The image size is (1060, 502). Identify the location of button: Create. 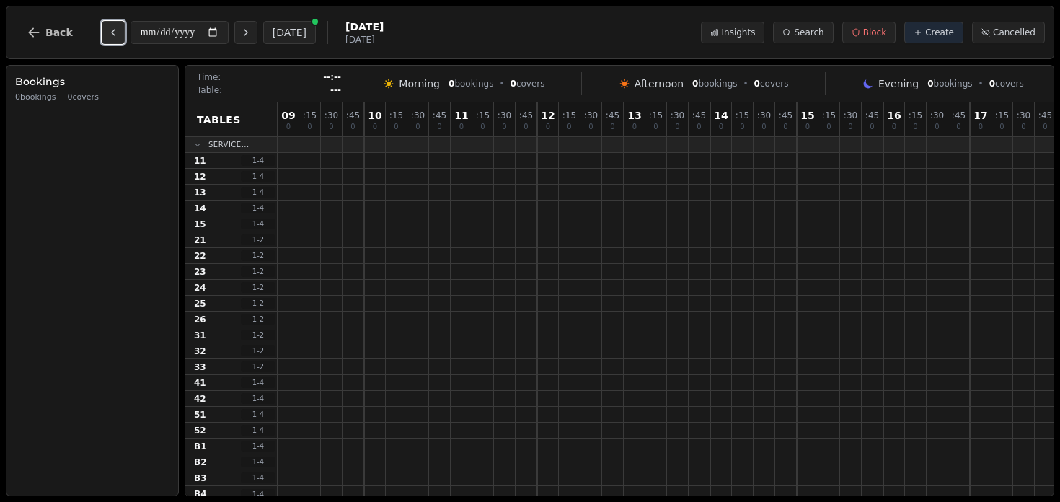
(934, 32).